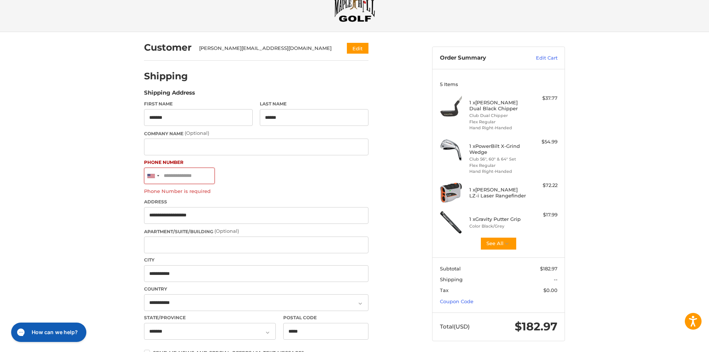 The width and height of the screenshot is (709, 352). Describe the element at coordinates (498, 115) in the screenshot. I see `li: Club Dual Chipper` at that location.